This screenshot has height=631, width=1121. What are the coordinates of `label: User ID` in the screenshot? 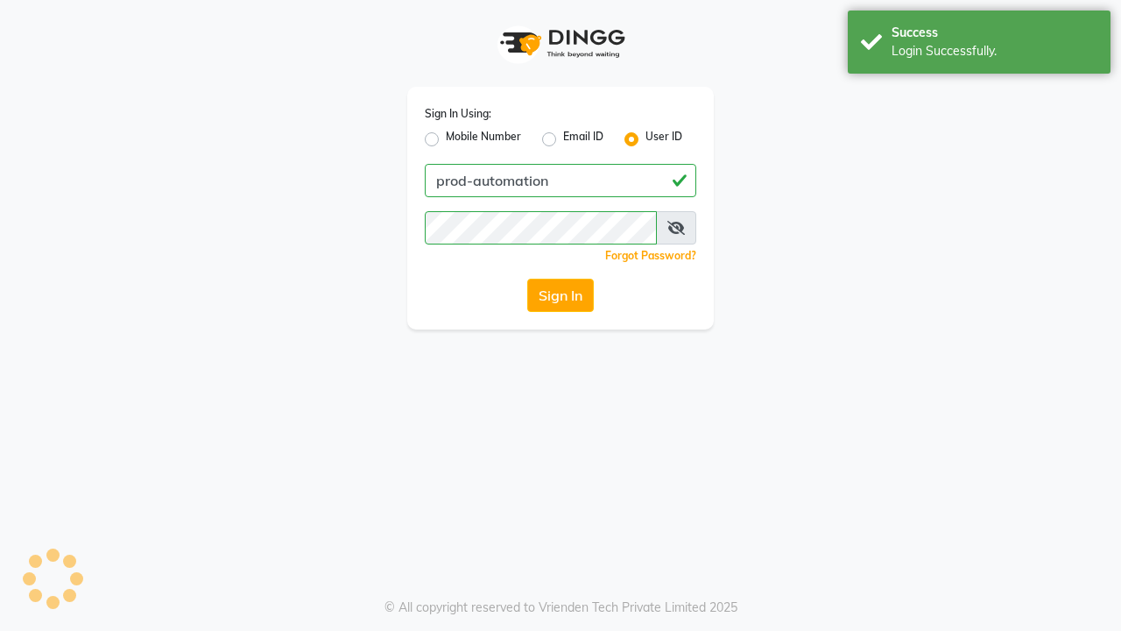 It's located at (664, 139).